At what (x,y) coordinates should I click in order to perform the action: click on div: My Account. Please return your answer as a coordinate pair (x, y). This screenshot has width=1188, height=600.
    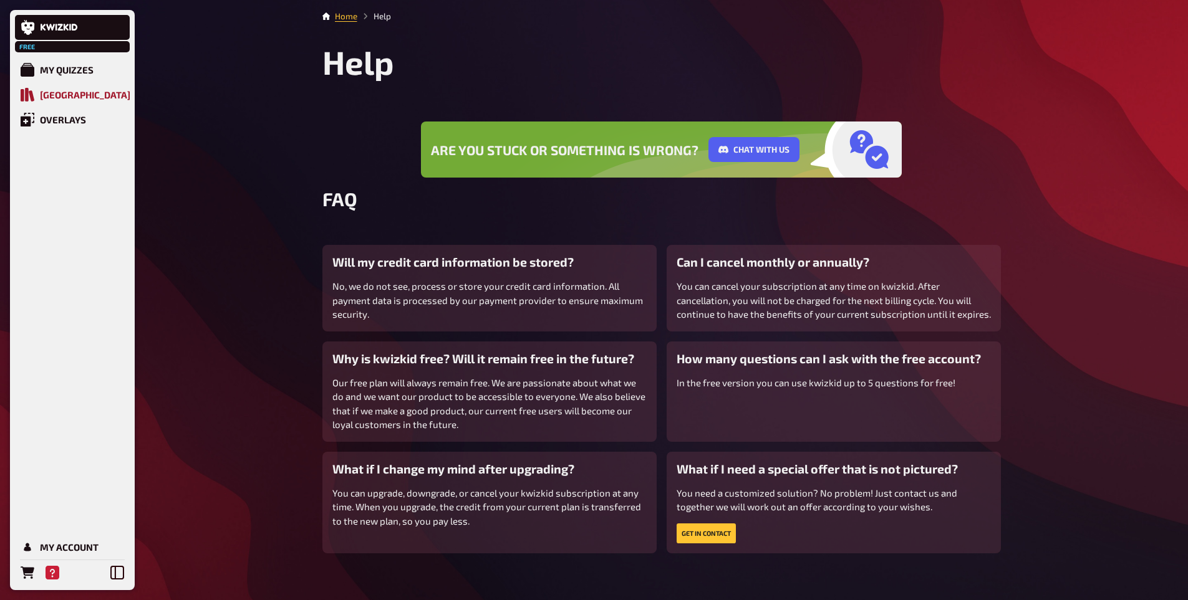
    Looking at the image, I should click on (69, 547).